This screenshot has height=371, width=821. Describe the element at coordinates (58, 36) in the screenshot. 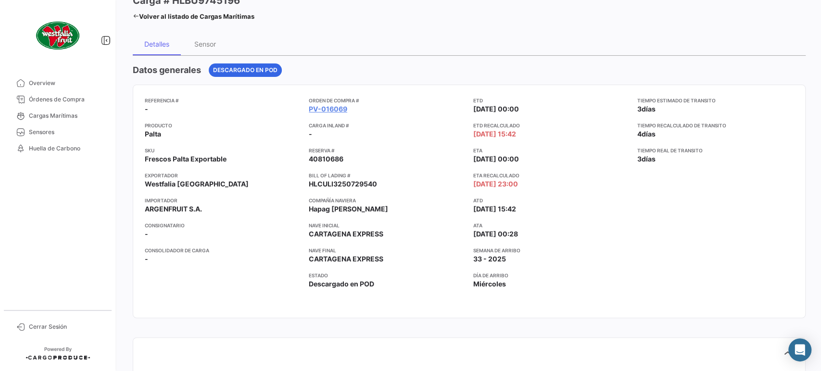

I see `img: client-50.png` at that location.